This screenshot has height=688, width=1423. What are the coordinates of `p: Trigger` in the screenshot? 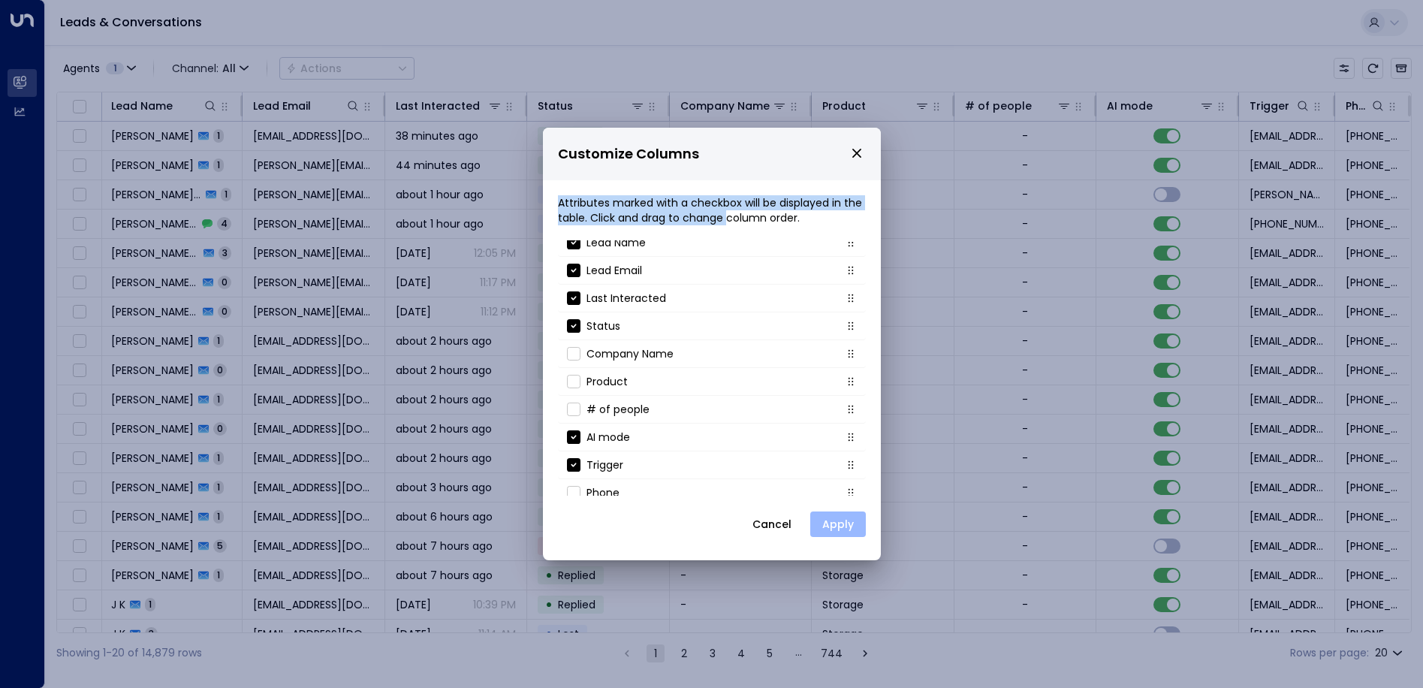 It's located at (604, 465).